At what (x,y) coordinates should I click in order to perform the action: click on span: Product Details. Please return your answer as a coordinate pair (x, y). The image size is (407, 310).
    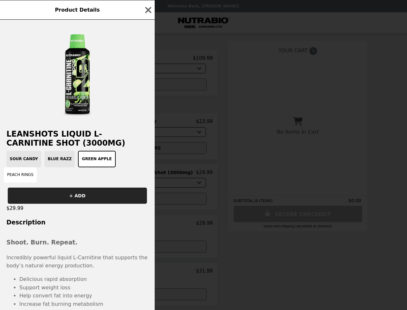
    Looking at the image, I should click on (77, 10).